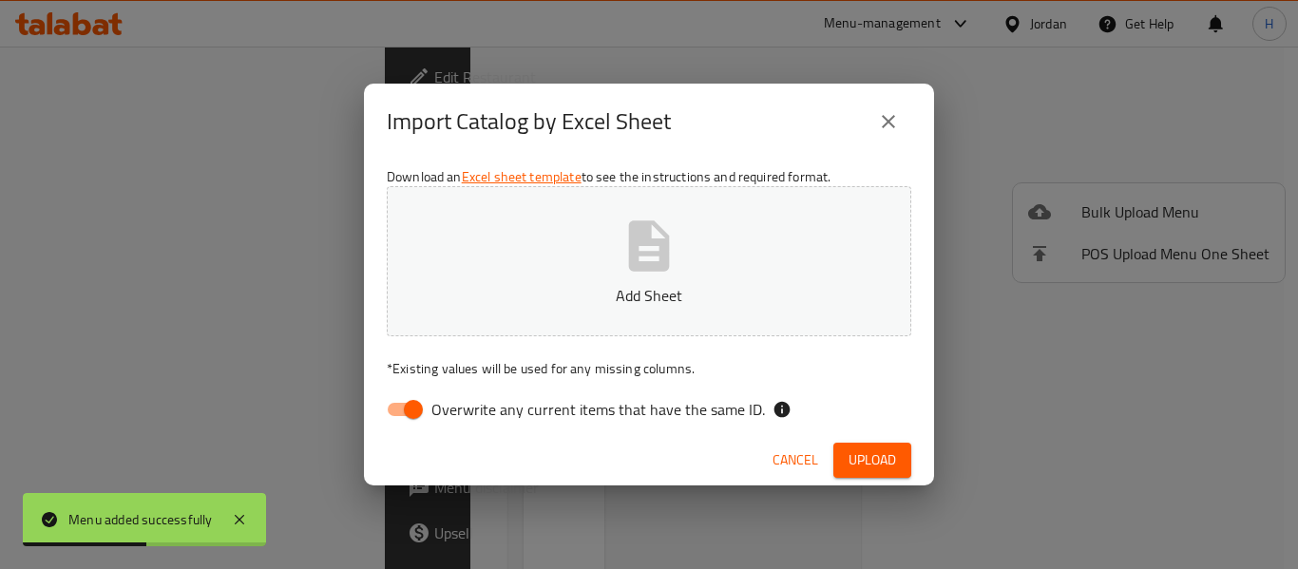 This screenshot has height=569, width=1298. What do you see at coordinates (141, 520) in the screenshot?
I see `div: Menu added successfully` at bounding box center [141, 520].